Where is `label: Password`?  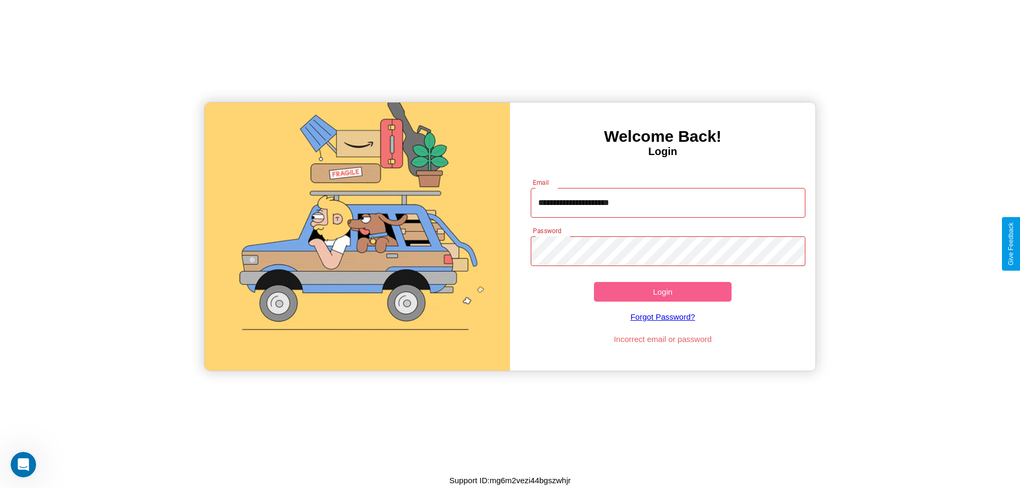
label: Password is located at coordinates (547, 231).